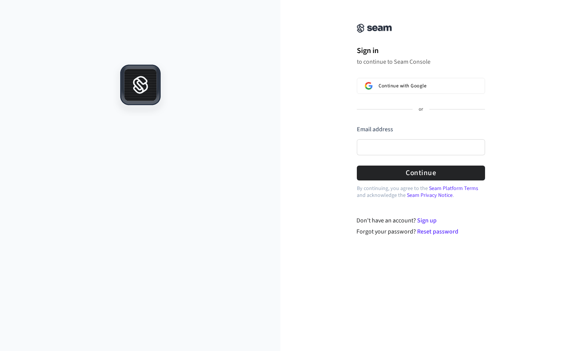 The image size is (561, 351). What do you see at coordinates (374, 129) in the screenshot?
I see `label: Email address` at bounding box center [374, 129].